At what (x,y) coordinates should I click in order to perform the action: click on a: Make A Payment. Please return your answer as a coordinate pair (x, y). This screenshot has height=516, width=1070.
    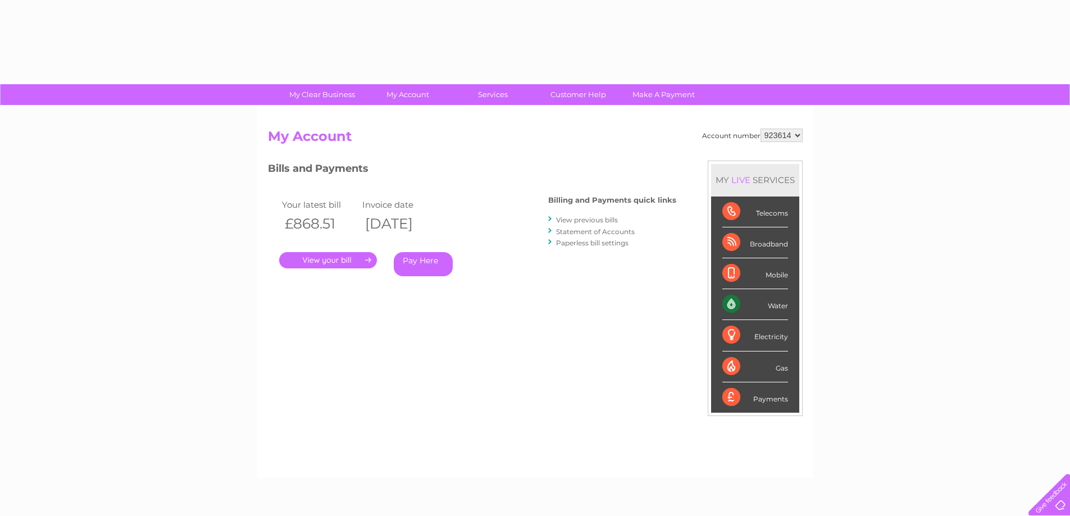
    Looking at the image, I should click on (663, 94).